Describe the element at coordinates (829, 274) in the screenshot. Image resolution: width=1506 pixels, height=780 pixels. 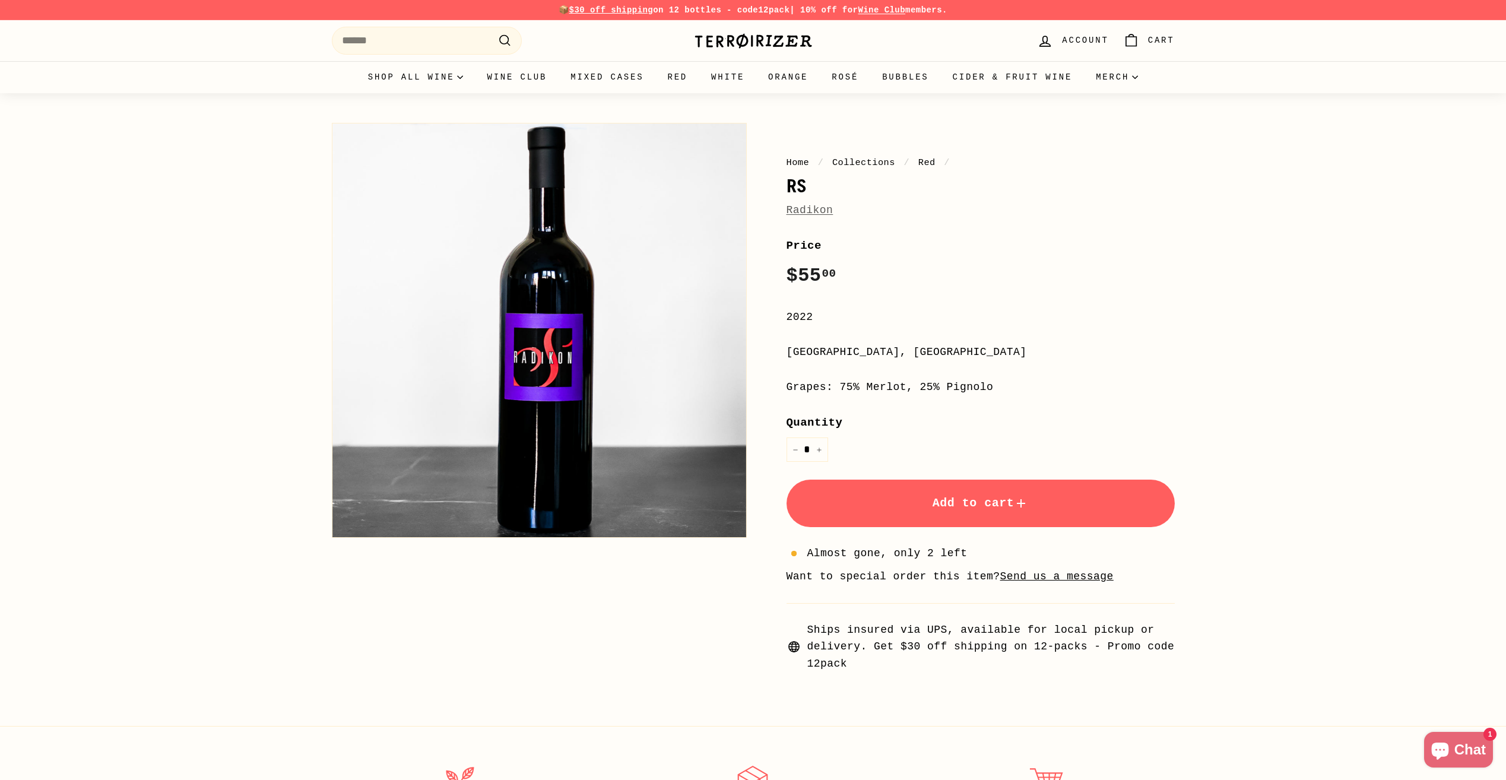
I see `sup: 00` at that location.